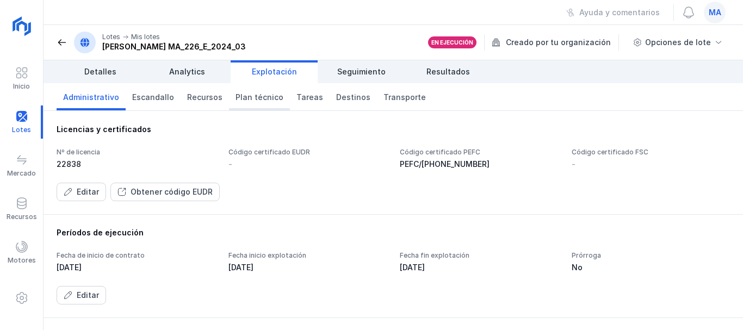  Describe the element at coordinates (309, 97) in the screenshot. I see `span: Tareas` at that location.